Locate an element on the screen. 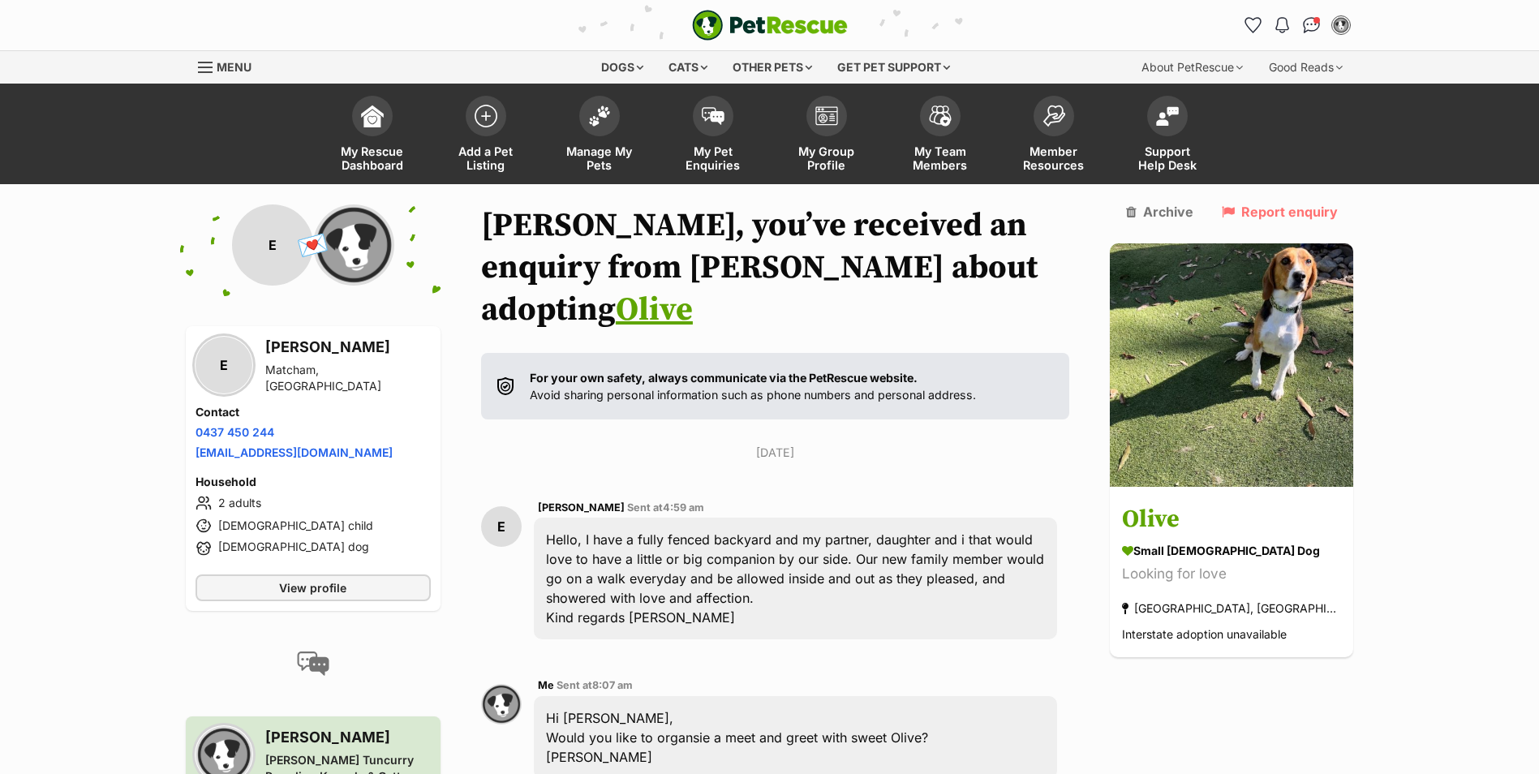  span: My Pet Enquiries is located at coordinates (713, 158).